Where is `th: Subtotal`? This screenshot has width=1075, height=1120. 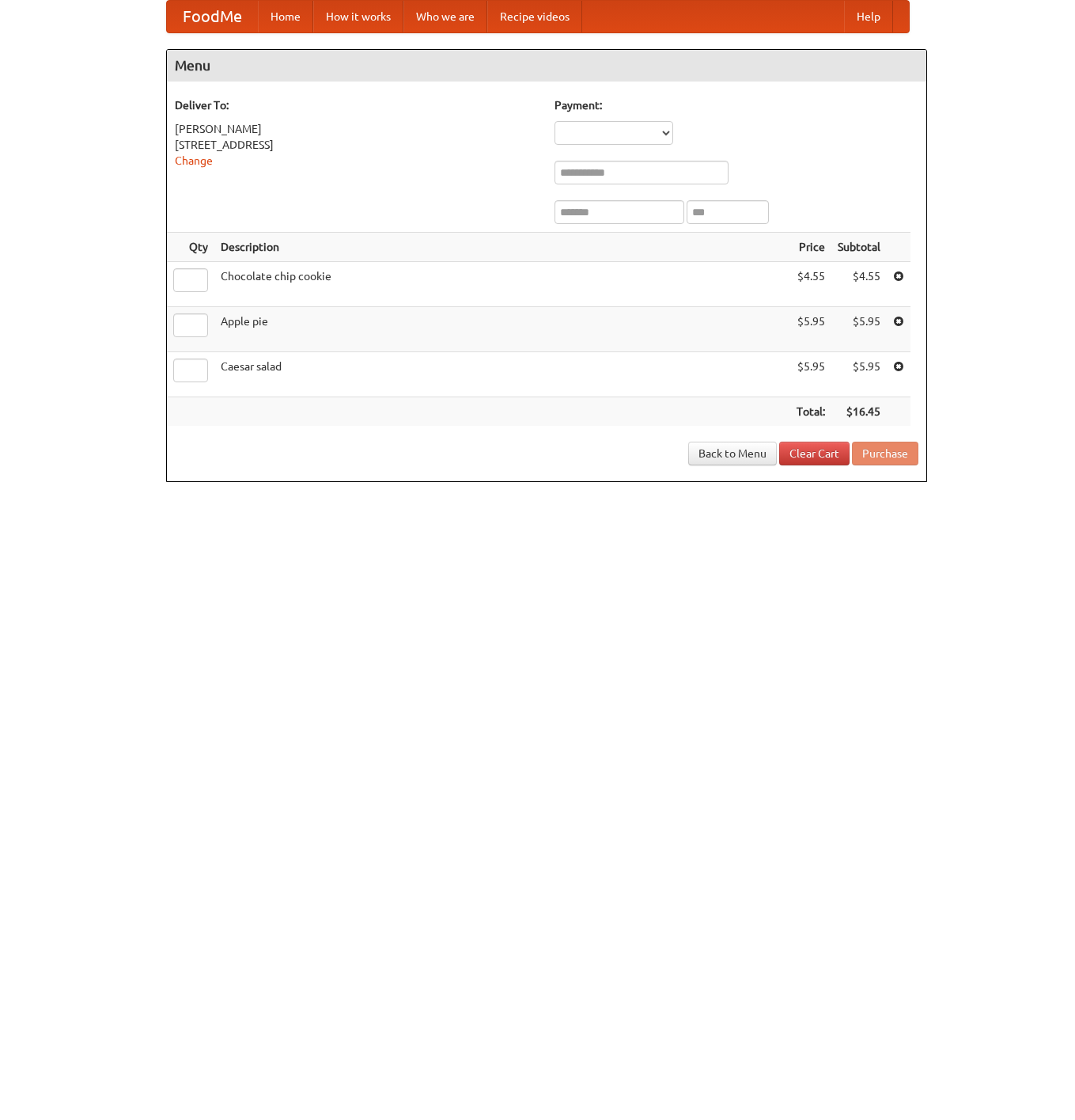 th: Subtotal is located at coordinates (859, 247).